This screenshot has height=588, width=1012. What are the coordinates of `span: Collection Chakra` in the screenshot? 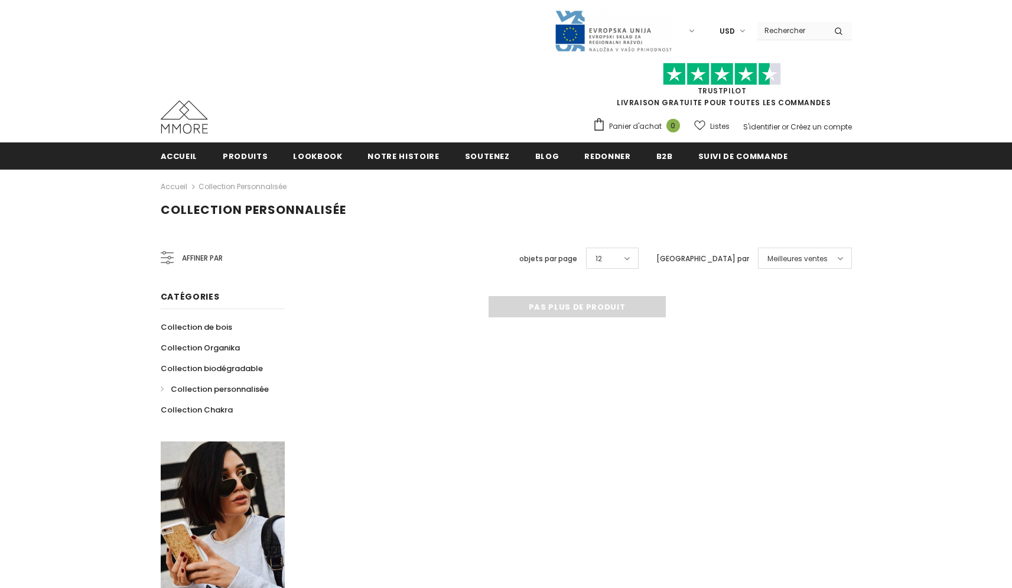 It's located at (197, 410).